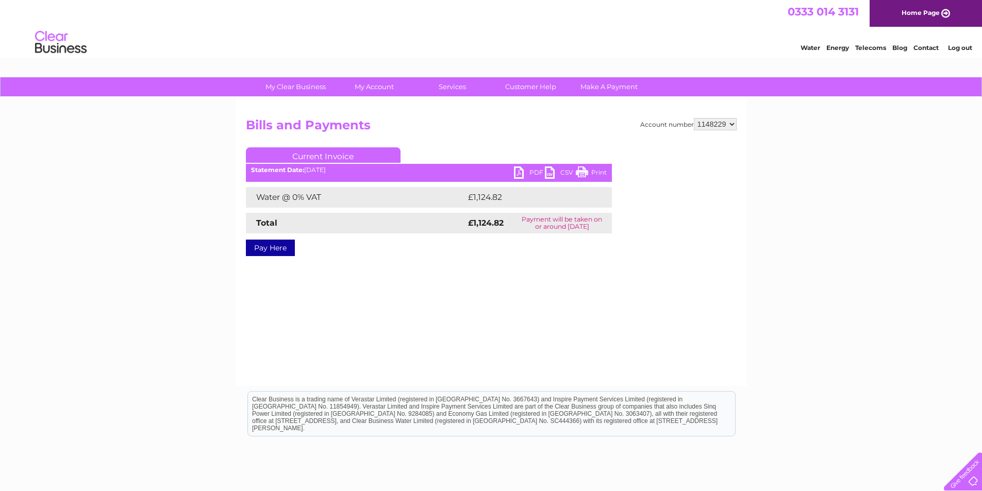 This screenshot has width=982, height=491. I want to click on a: My Clear Business, so click(295, 87).